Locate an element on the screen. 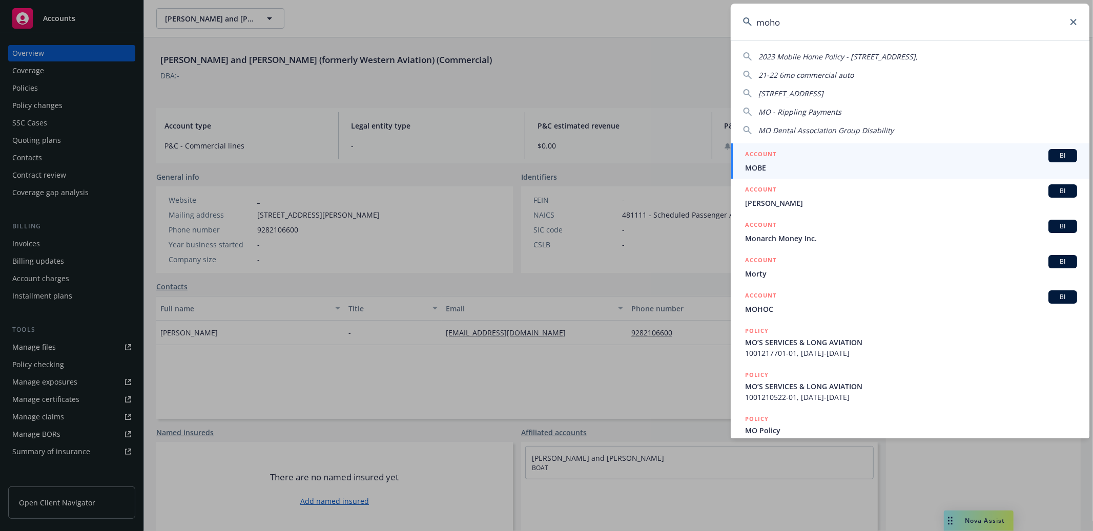 This screenshot has width=1093, height=531. span: MO - Rippling Payments is located at coordinates (800, 112).